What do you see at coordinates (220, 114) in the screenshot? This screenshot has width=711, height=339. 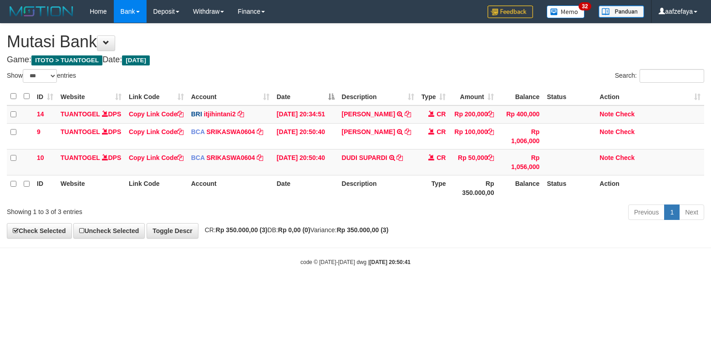 I see `a: itjihintani2` at bounding box center [220, 114].